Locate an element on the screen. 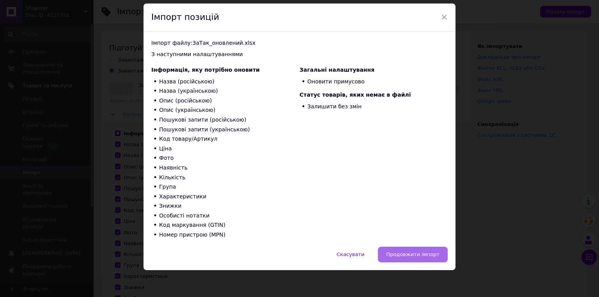 The image size is (599, 297). li: Оновити примусово is located at coordinates (374, 81).